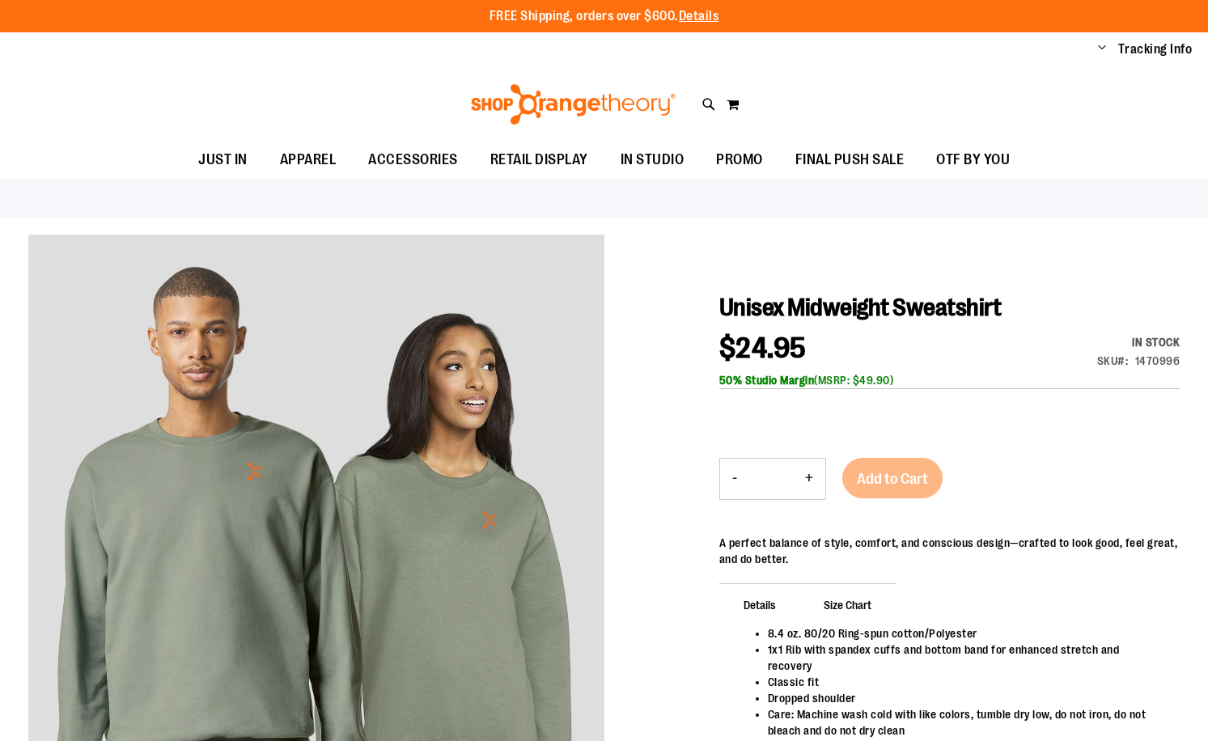 The image size is (1208, 741). What do you see at coordinates (739, 160) in the screenshot?
I see `a: PROMO` at bounding box center [739, 160].